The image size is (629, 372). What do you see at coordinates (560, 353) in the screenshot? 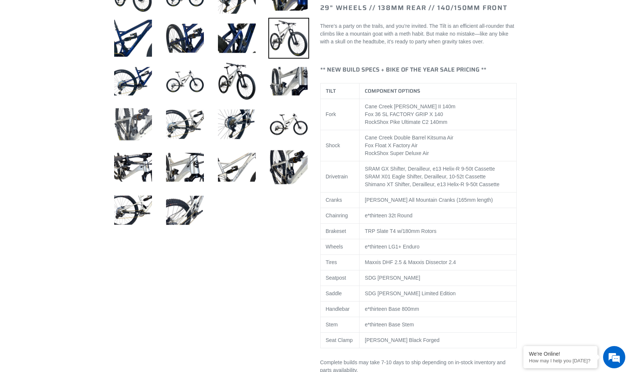
I see `div: We're Online!` at bounding box center [560, 353].